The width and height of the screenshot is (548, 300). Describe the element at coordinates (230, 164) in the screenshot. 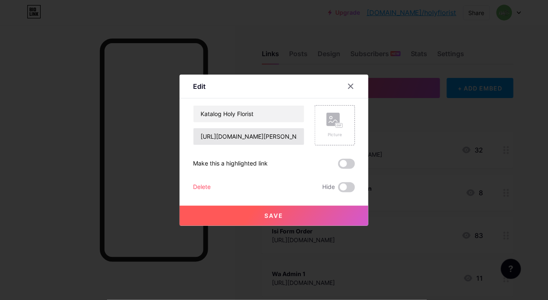

I see `div: Make this a highlighted link` at that location.